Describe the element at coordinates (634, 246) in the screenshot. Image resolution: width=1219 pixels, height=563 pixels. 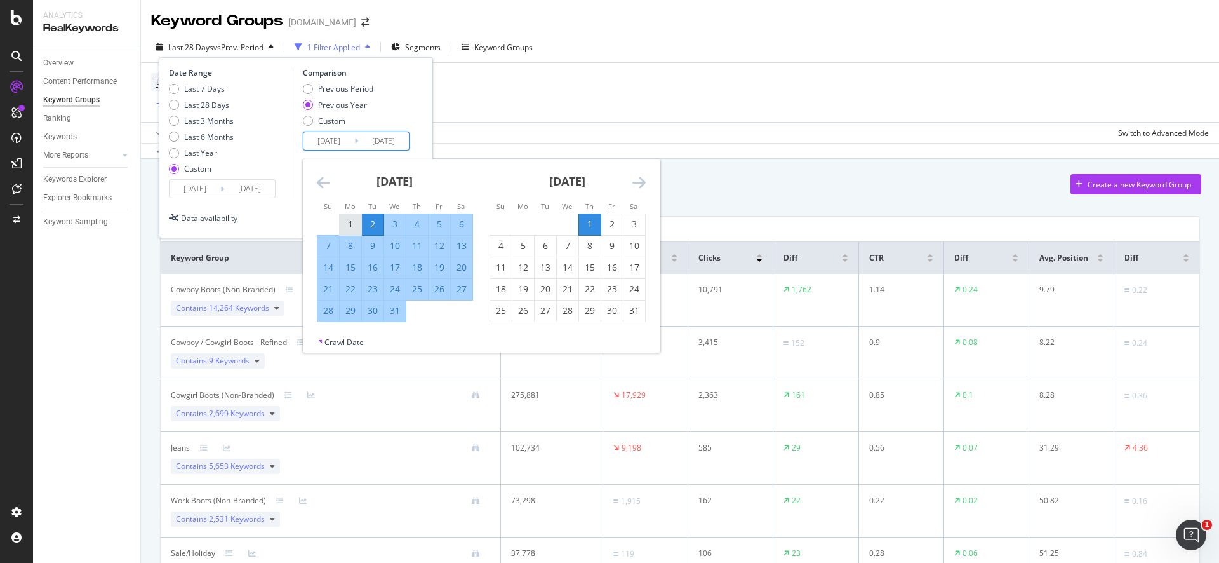
I see `div: 10` at that location.